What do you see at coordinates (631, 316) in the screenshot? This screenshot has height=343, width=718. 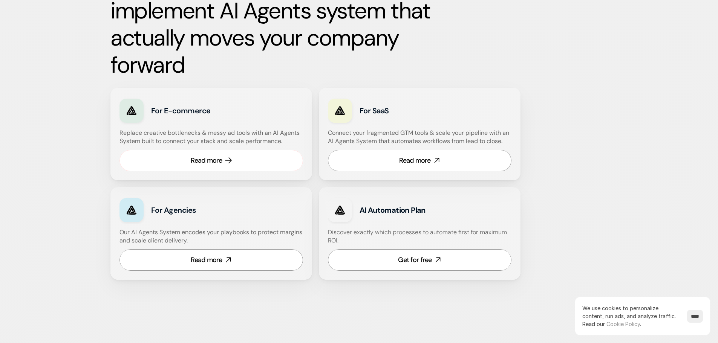 I see `p: We use cookies to personalize content, run ads, and analyze traffic.` at bounding box center [631, 316].